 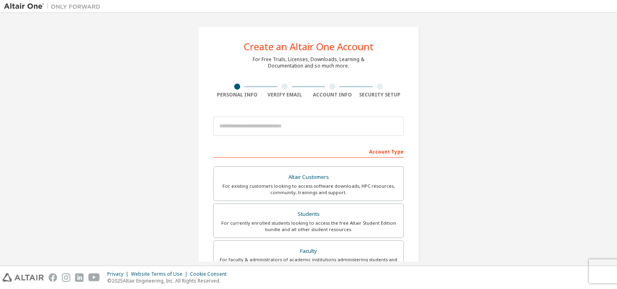 I want to click on img: altair_logo.svg, so click(x=23, y=277).